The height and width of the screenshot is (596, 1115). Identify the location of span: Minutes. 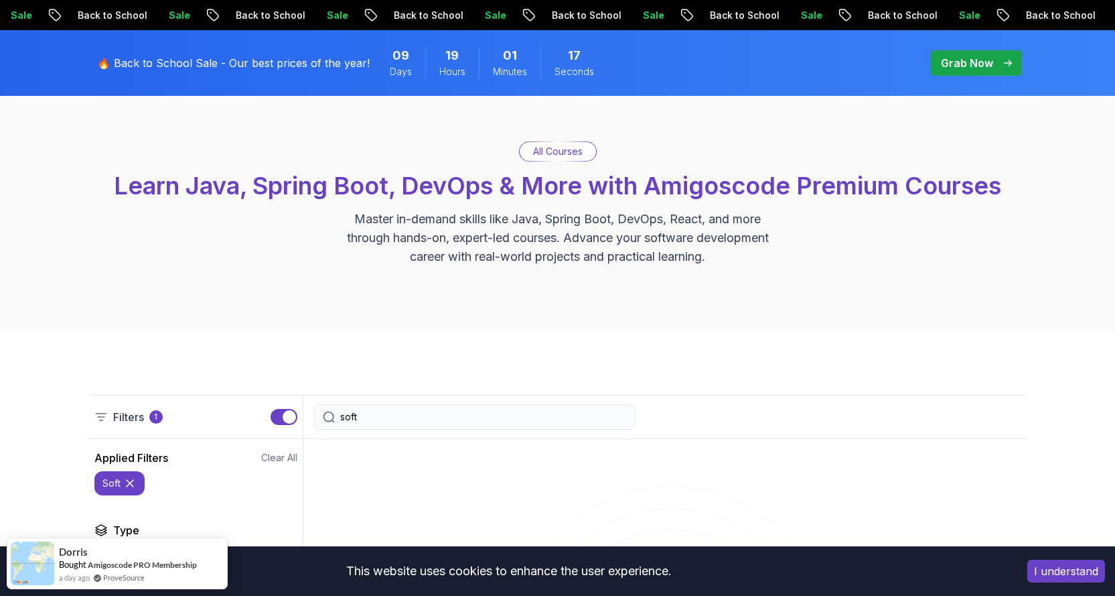
(510, 72).